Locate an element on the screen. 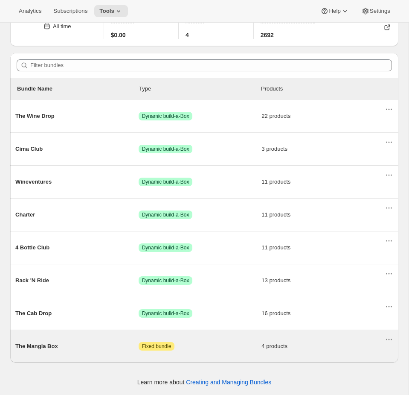  div: Products is located at coordinates (322, 89).